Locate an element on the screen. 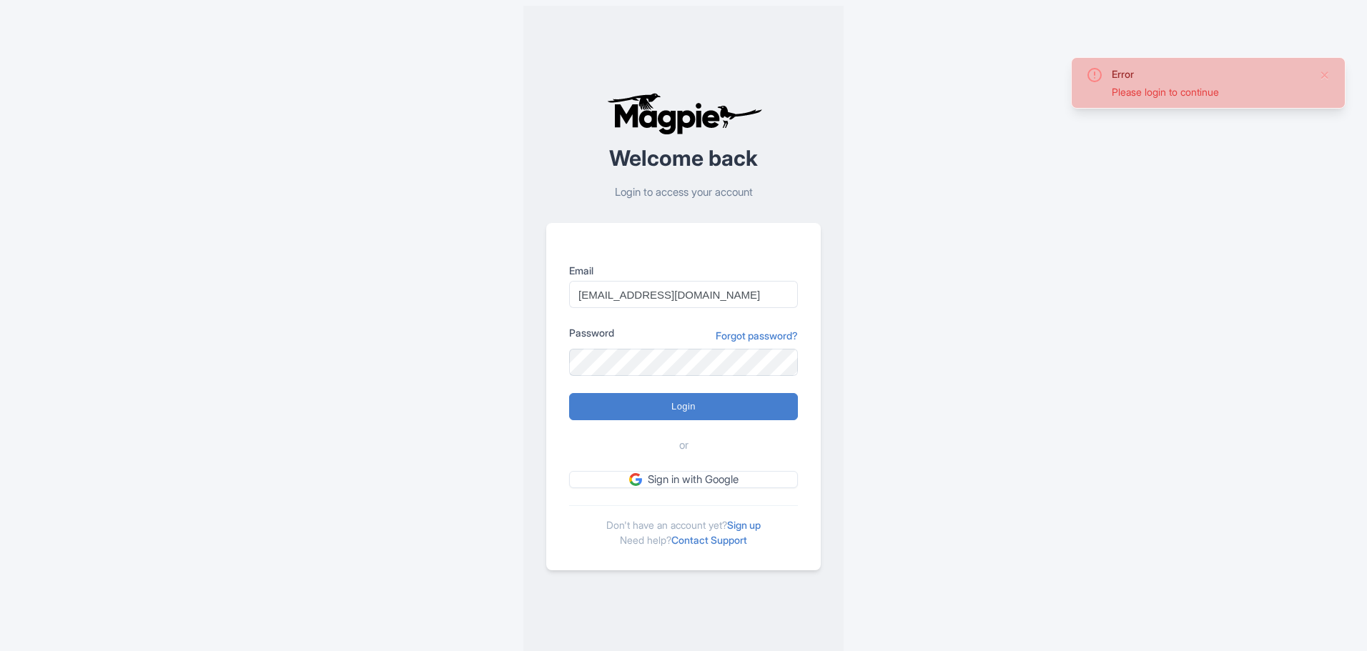 The image size is (1367, 651). a: Forgot password? is located at coordinates (756, 335).